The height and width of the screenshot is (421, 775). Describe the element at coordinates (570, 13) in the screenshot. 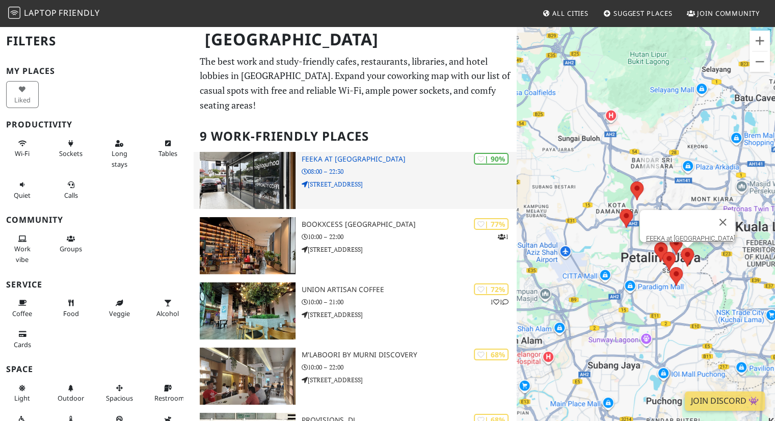

I see `span: All Cities` at that location.